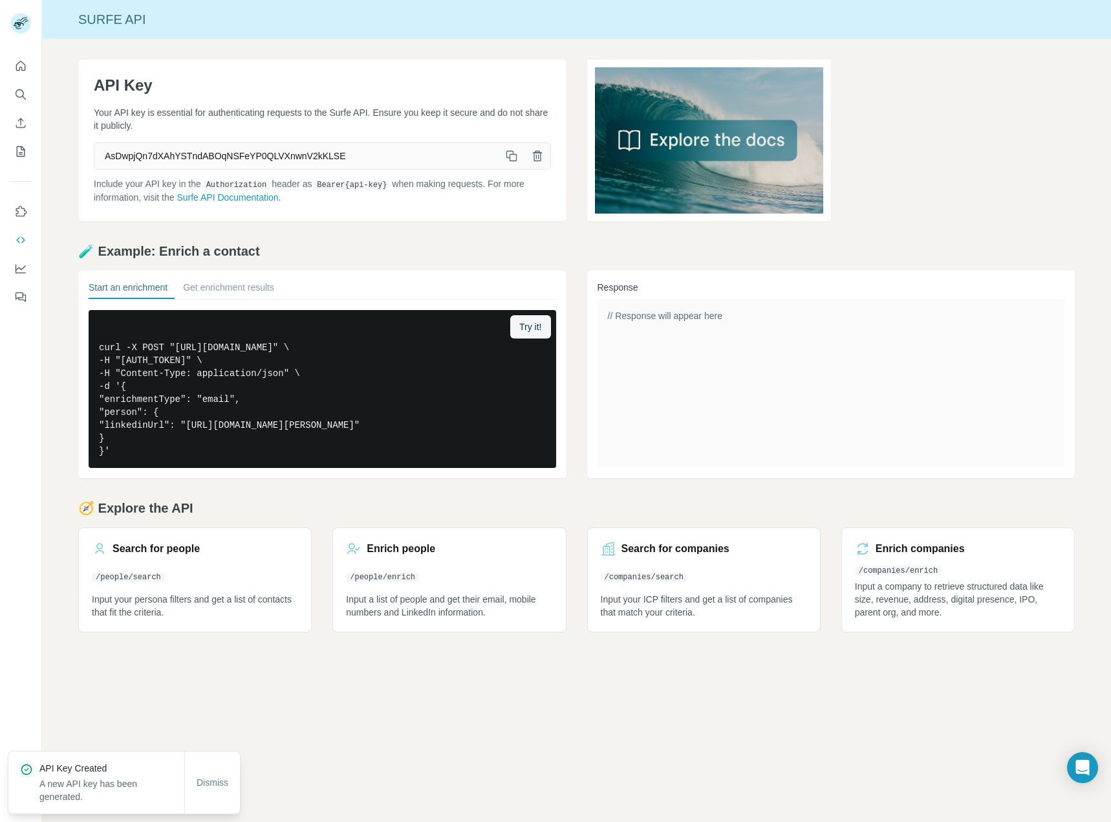  Describe the element at coordinates (195, 606) in the screenshot. I see `p: Input your persona filters and get a list of contacts that fit the criteria.` at that location.